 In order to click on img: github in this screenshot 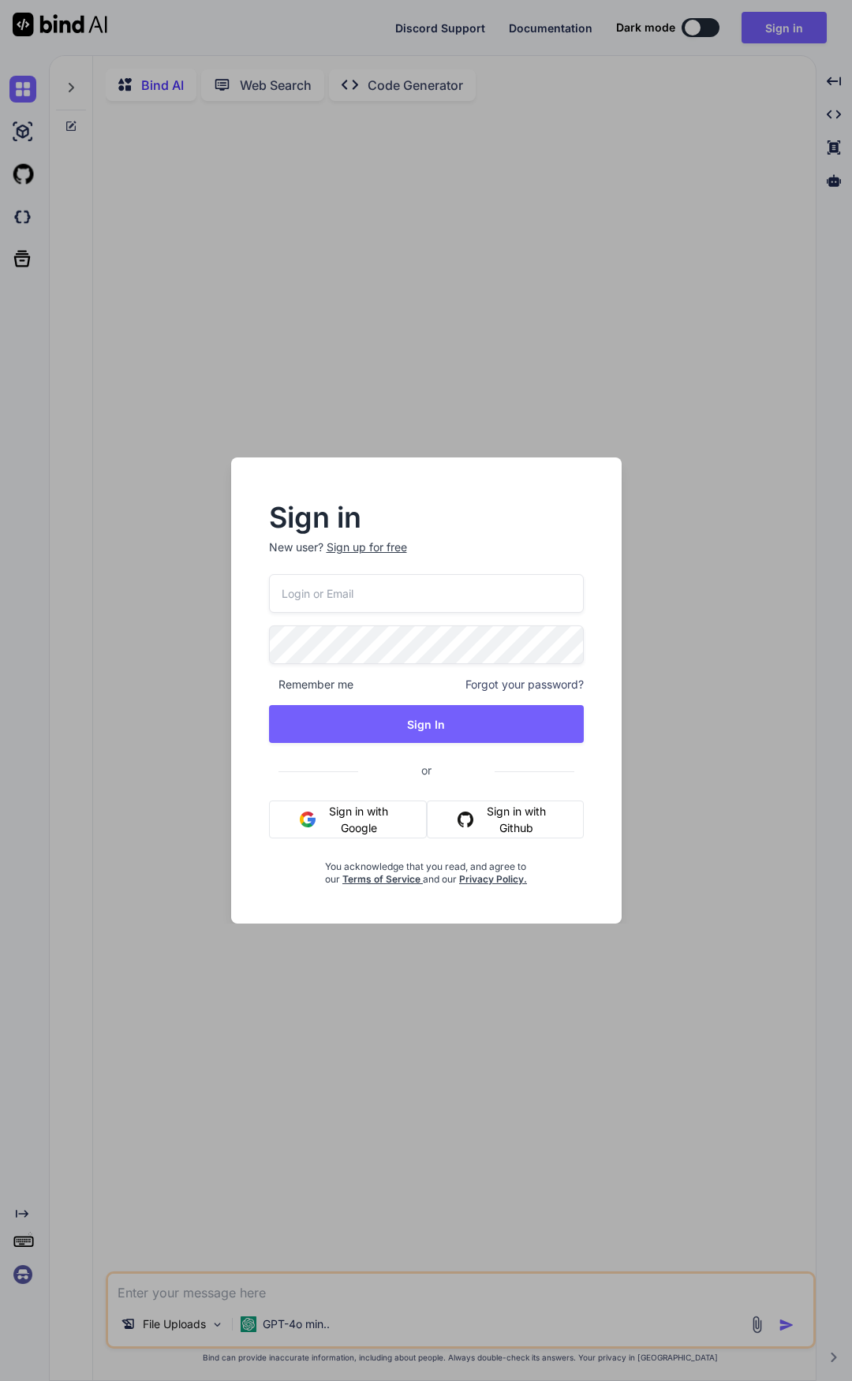, I will do `click(465, 819)`.